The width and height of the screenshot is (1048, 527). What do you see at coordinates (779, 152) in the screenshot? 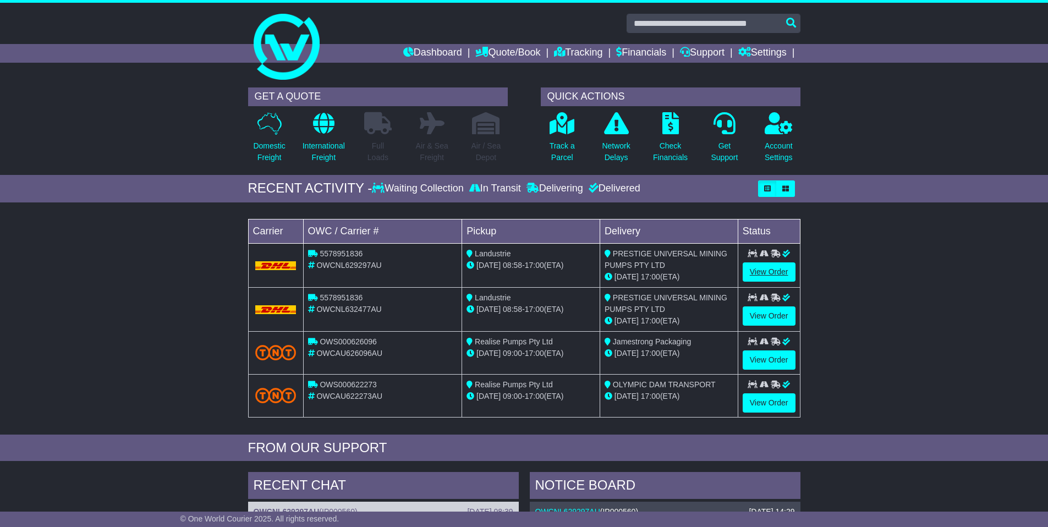
I see `p: Account Settings` at bounding box center [779, 152].